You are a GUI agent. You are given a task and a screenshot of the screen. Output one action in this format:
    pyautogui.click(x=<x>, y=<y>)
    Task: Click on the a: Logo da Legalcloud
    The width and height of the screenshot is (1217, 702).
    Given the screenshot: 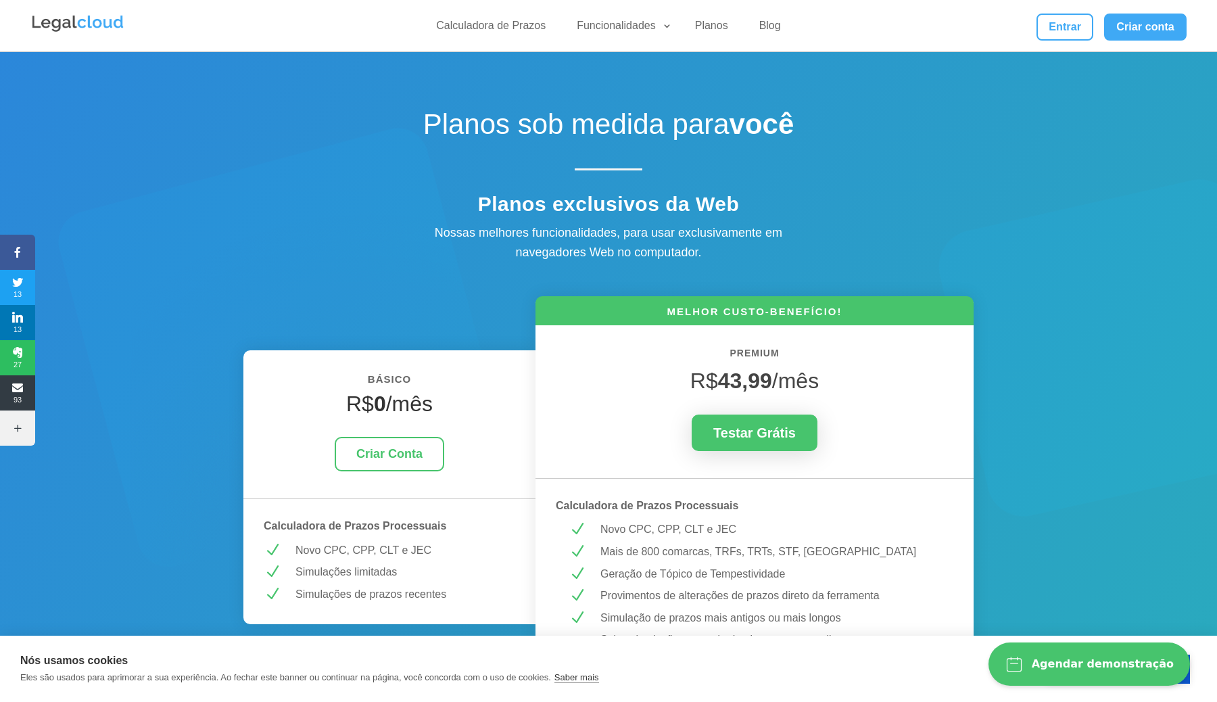 What is the action you would take?
    pyautogui.click(x=78, y=30)
    